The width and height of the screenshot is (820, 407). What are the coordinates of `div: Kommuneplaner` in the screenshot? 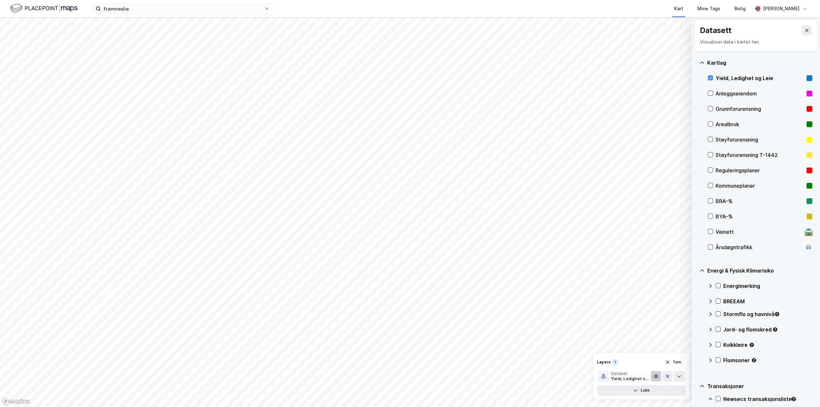 It's located at (760, 186).